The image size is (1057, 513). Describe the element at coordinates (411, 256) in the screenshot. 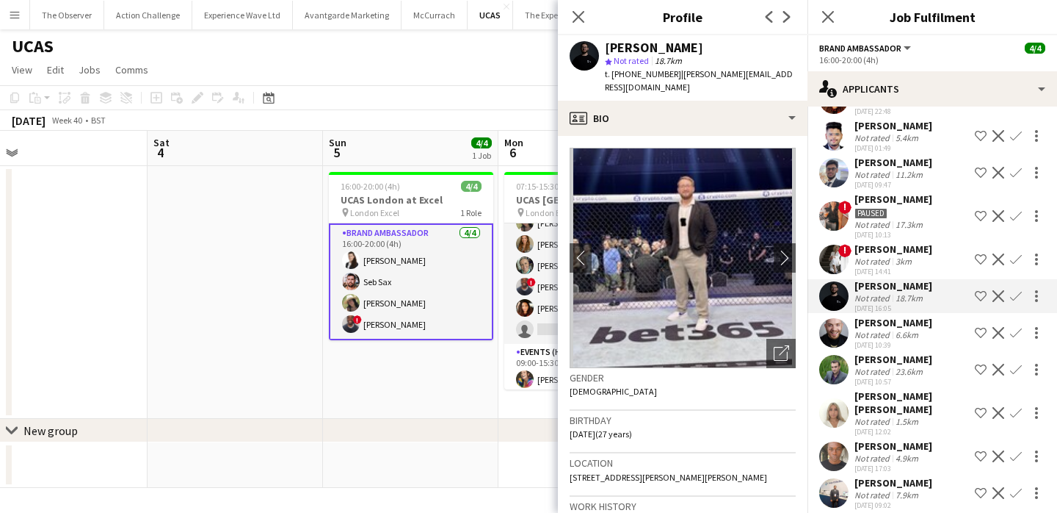

I see `div: 16:00-20:00 (4h)4/4UCAS London at Excel London Excel1 RoleBrand Ambassador4/416:00-20:00 (4h)[PER...` at that location.